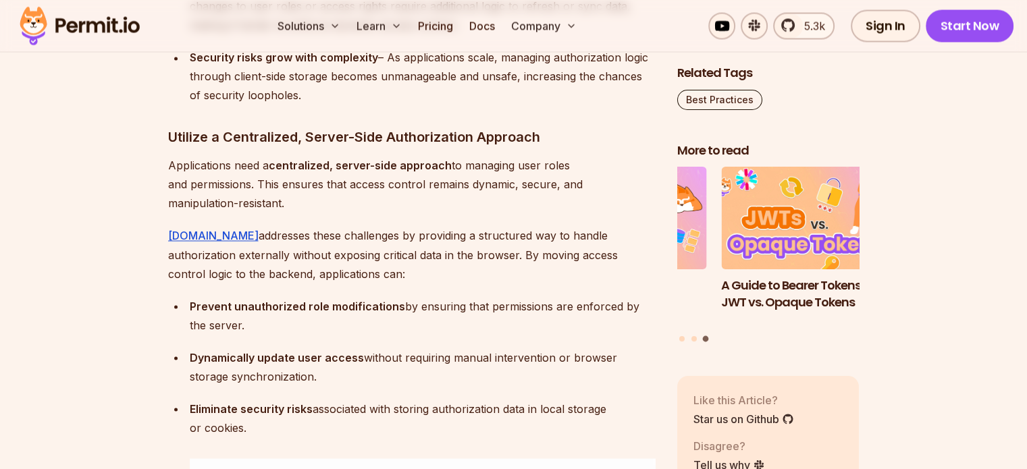 The image size is (1027, 469). I want to click on a: Pricing, so click(436, 26).